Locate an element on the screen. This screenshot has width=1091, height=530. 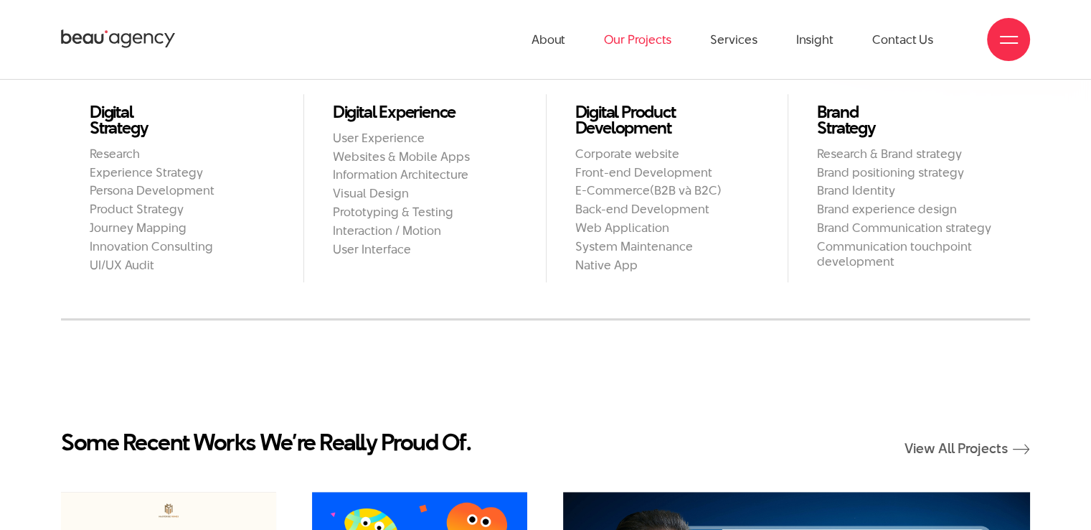
h2: Brand positioning strategy is located at coordinates (909, 172).